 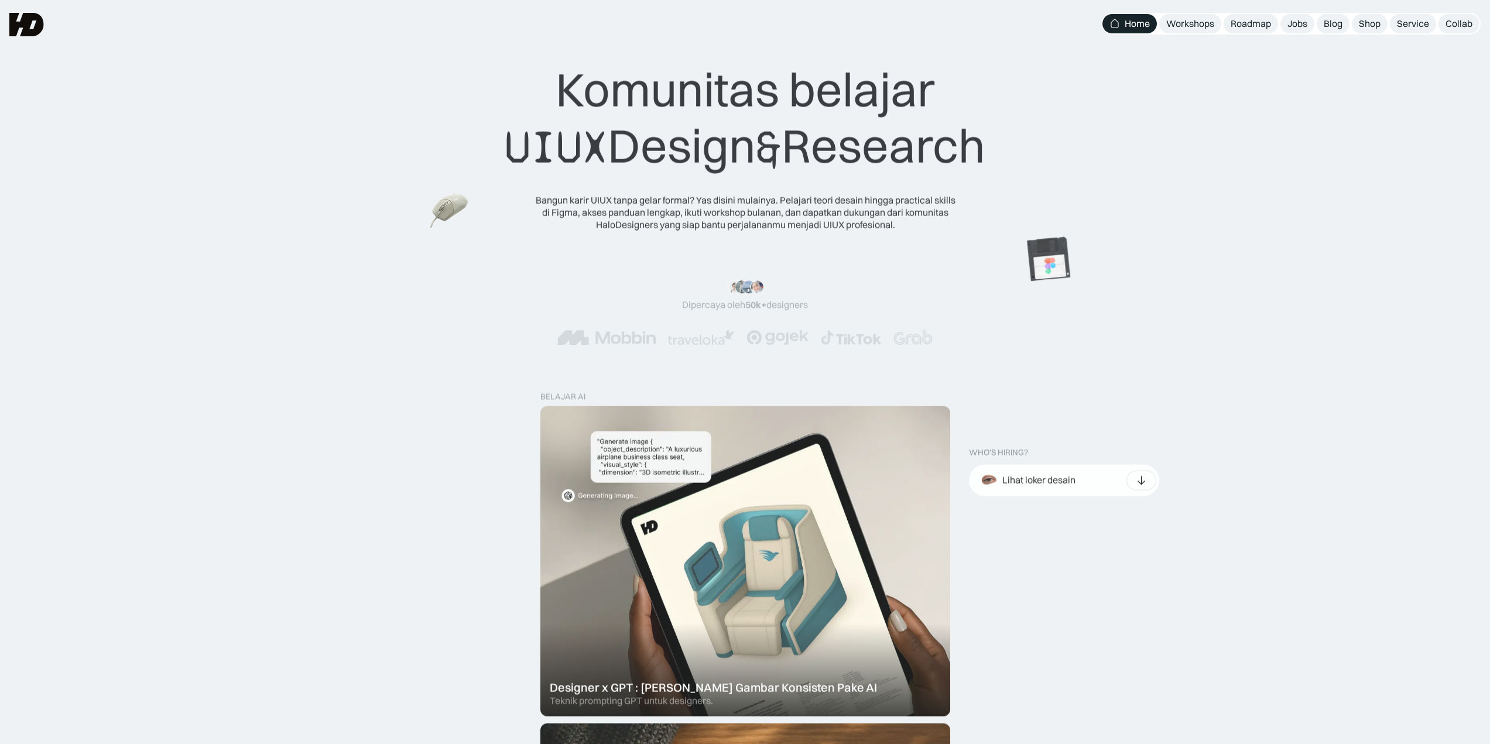 I want to click on span: UIUX, so click(x=556, y=148).